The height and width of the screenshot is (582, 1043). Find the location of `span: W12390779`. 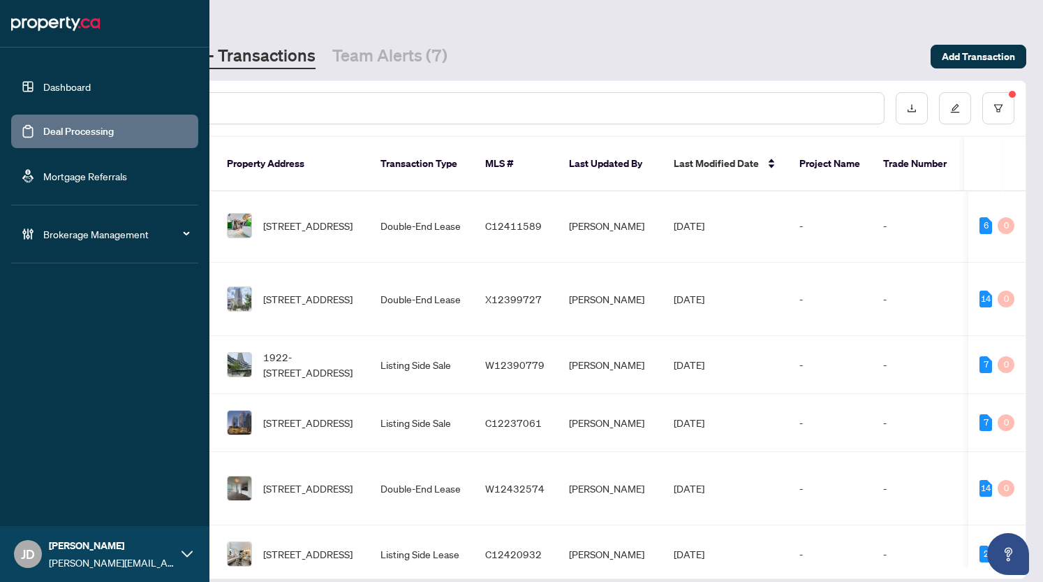

span: W12390779 is located at coordinates (515, 365).